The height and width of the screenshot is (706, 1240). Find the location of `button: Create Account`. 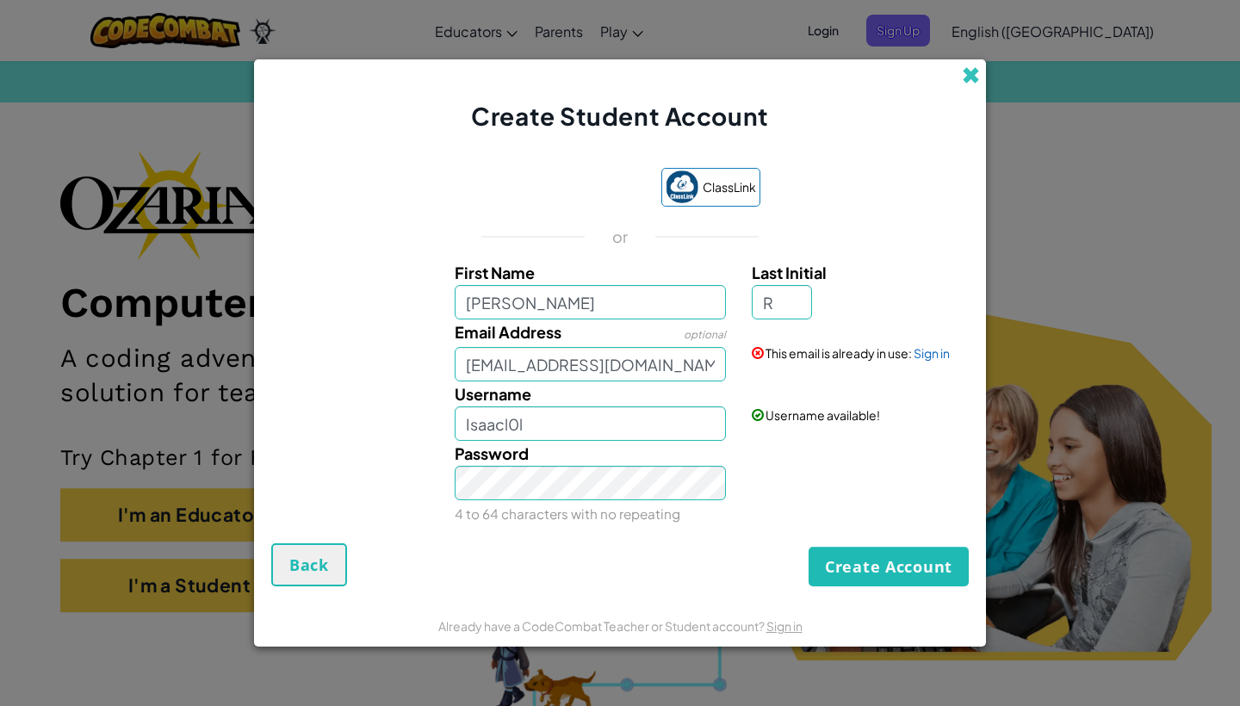

button: Create Account is located at coordinates (889, 567).